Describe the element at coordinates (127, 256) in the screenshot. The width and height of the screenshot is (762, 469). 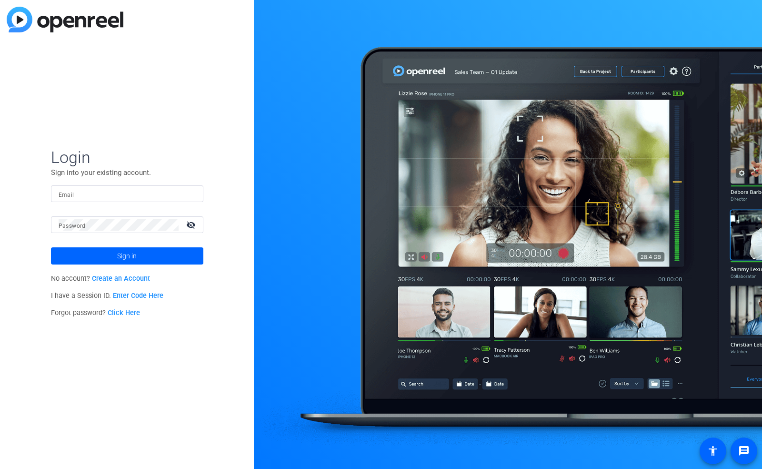
I see `button: Sign in` at that location.